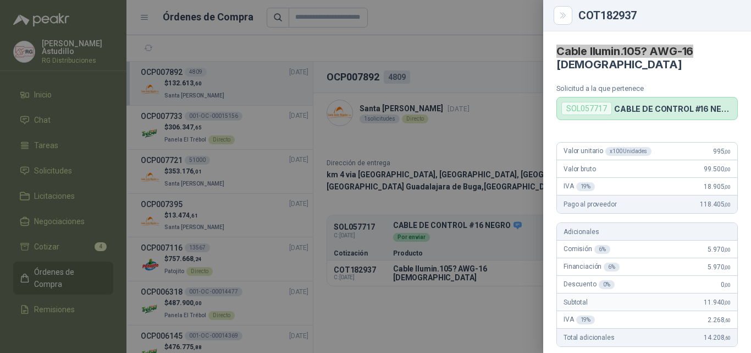  What do you see at coordinates (674, 108) in the screenshot?
I see `p: CABLE DE CONTROL #16 NEGRO` at bounding box center [674, 108].